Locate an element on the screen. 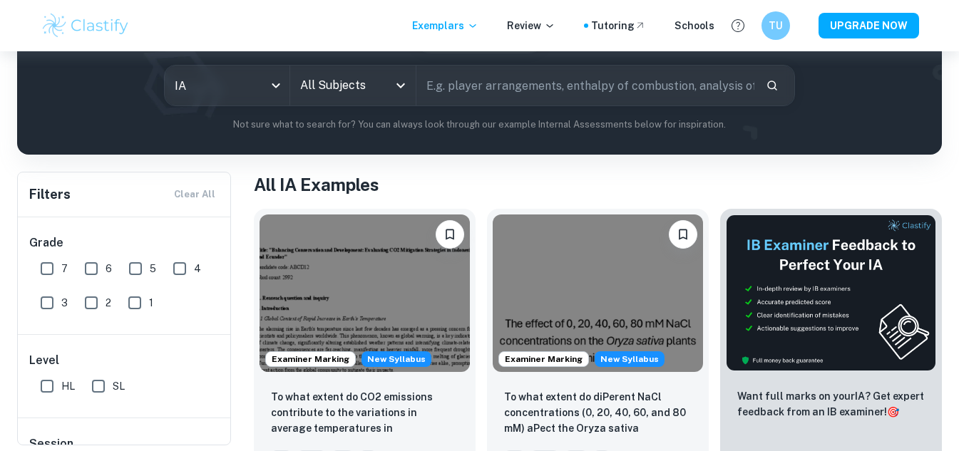 The width and height of the screenshot is (959, 451). span: 4 is located at coordinates (198, 269).